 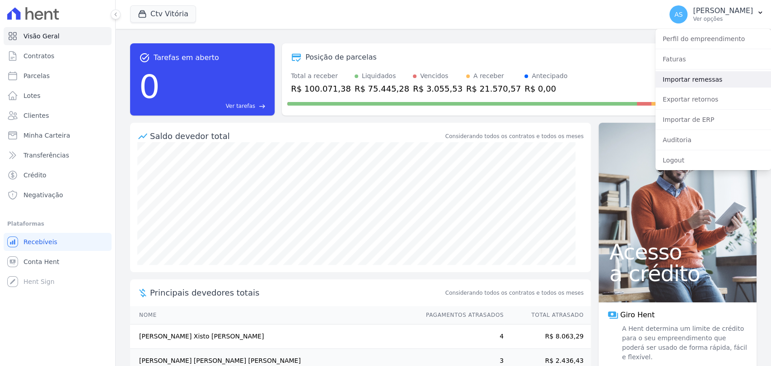 I want to click on th: Nome, so click(x=274, y=315).